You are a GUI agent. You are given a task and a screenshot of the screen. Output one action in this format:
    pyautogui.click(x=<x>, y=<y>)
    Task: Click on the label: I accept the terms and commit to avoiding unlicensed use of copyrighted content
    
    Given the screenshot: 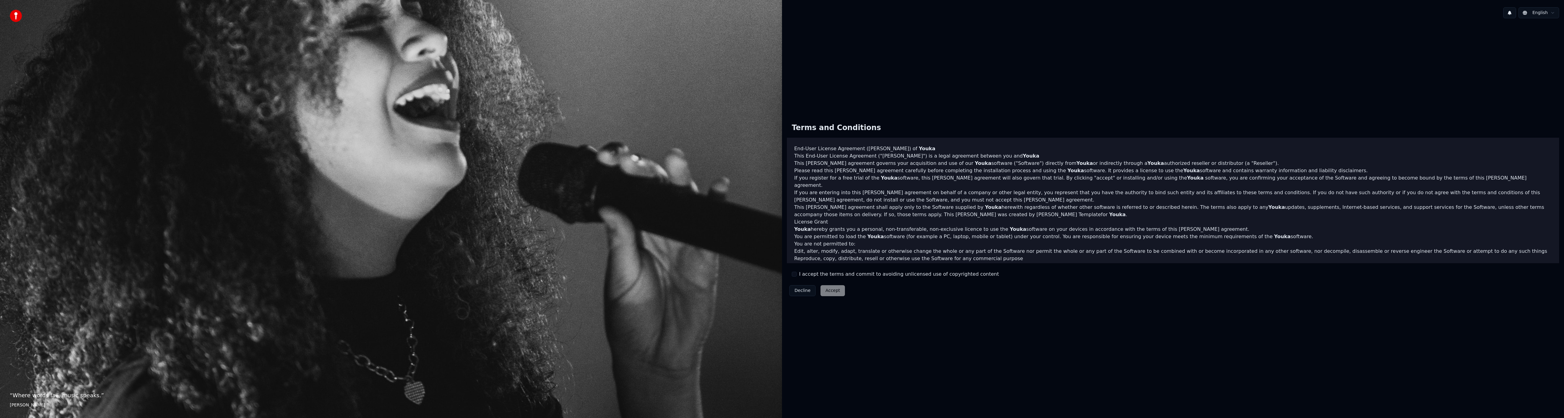 What is the action you would take?
    pyautogui.click(x=899, y=274)
    